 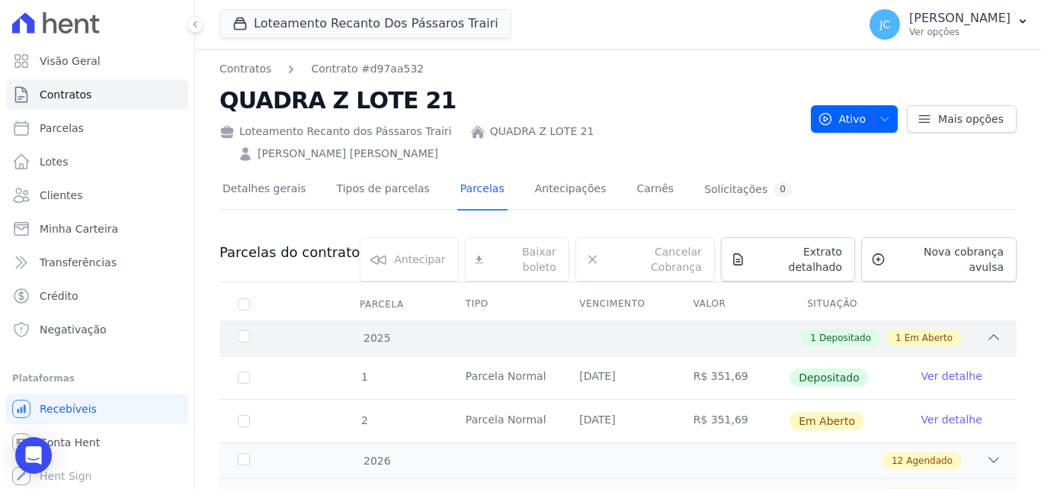 What do you see at coordinates (367, 69) in the screenshot?
I see `a: Contrato #d97aa532` at bounding box center [367, 69].